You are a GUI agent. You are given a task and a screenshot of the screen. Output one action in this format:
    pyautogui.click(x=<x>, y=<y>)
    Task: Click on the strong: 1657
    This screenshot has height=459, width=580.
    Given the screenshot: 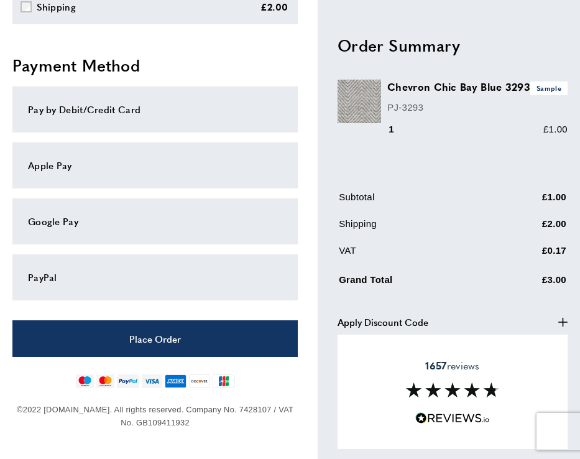 What is the action you would take?
    pyautogui.click(x=436, y=365)
    